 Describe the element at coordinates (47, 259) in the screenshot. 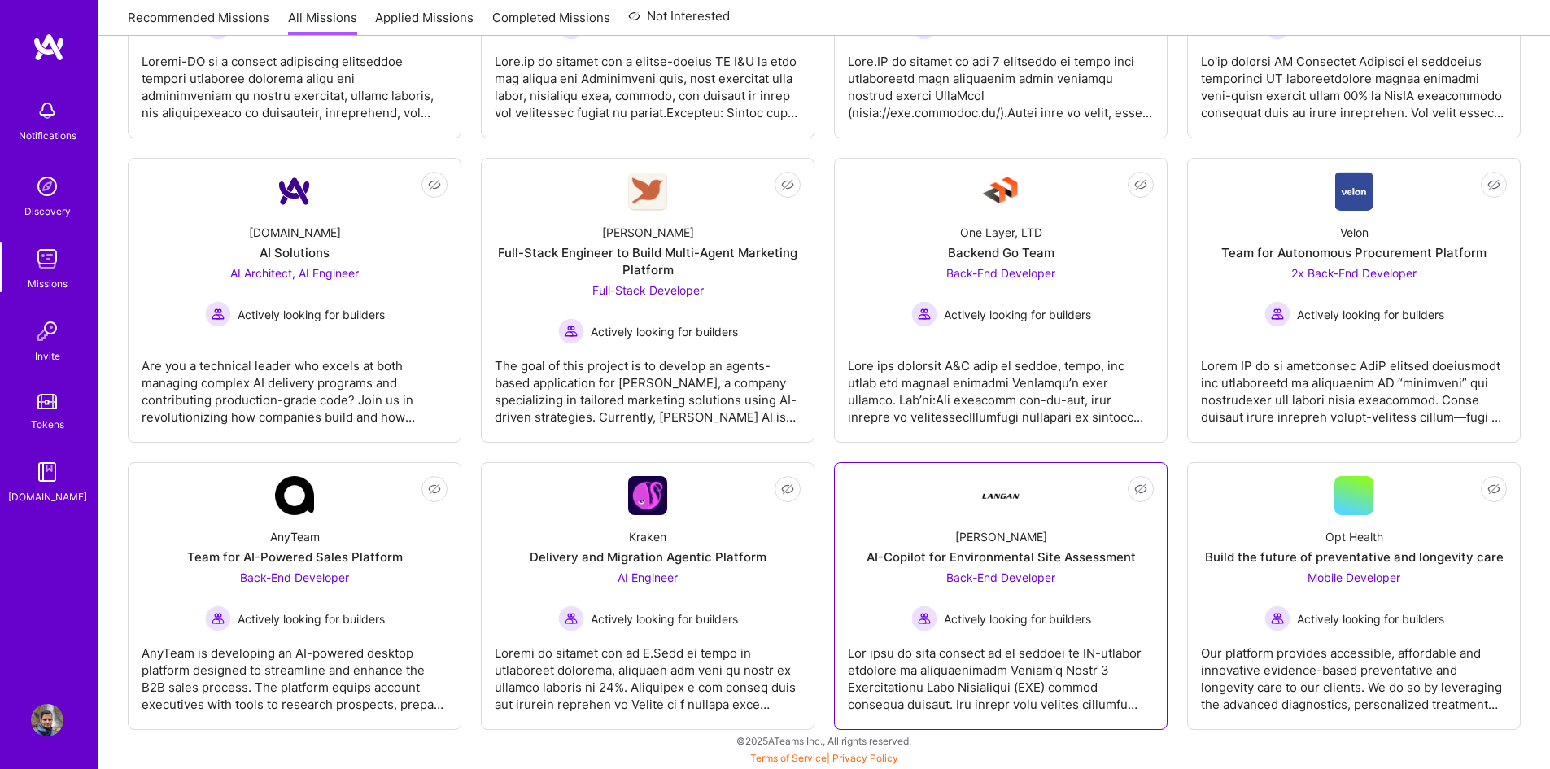

I see `img: teamwork` at that location.